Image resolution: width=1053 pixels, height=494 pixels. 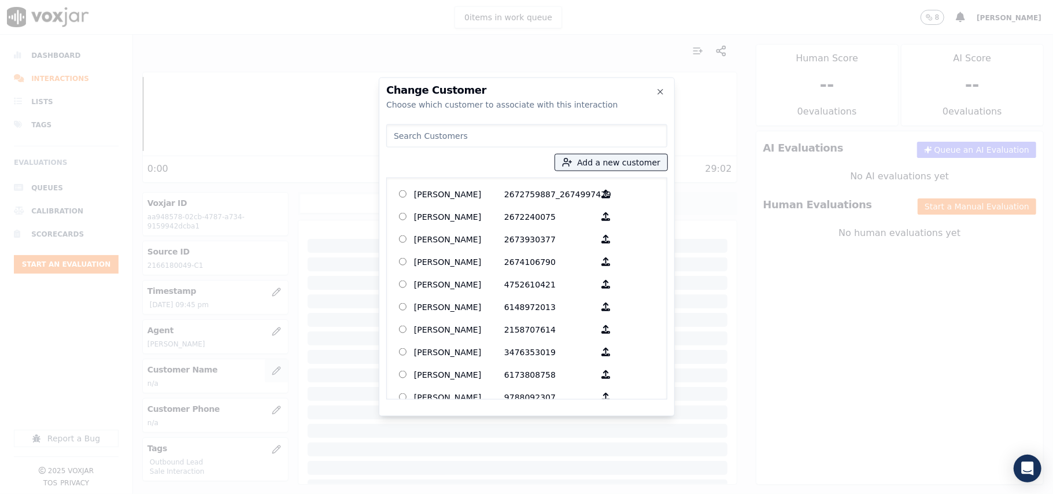 I want to click on p: 2158707614, so click(x=550, y=329).